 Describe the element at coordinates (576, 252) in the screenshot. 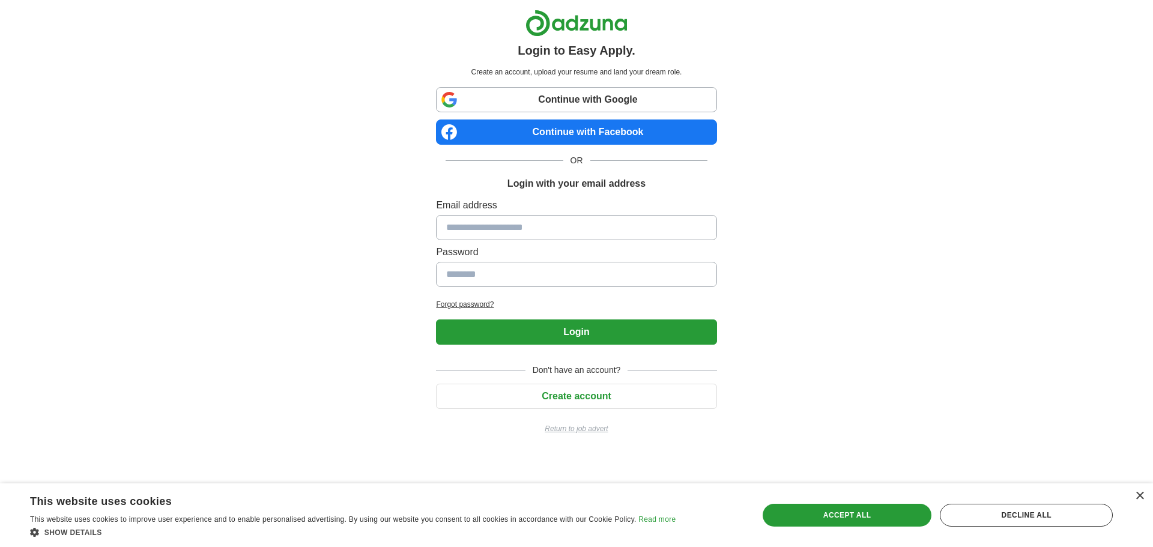

I see `label: Password` at that location.